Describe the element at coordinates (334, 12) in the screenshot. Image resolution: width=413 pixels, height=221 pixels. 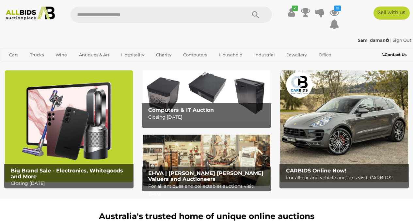
I see `a: 19` at that location.